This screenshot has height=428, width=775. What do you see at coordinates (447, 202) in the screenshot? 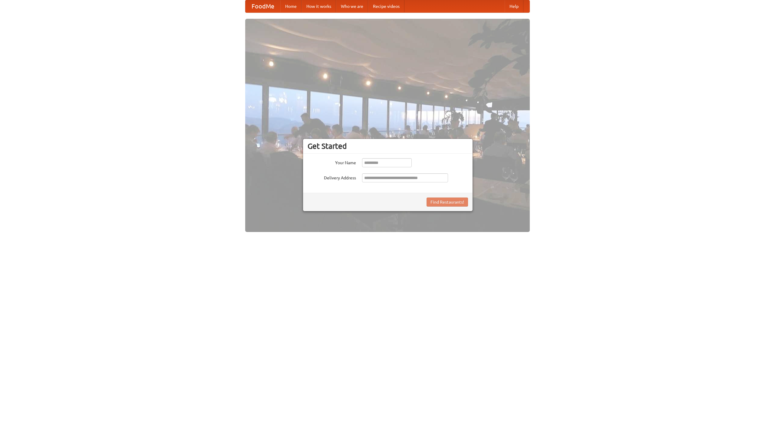
I see `button: Find Restaurants!` at bounding box center [447, 202].